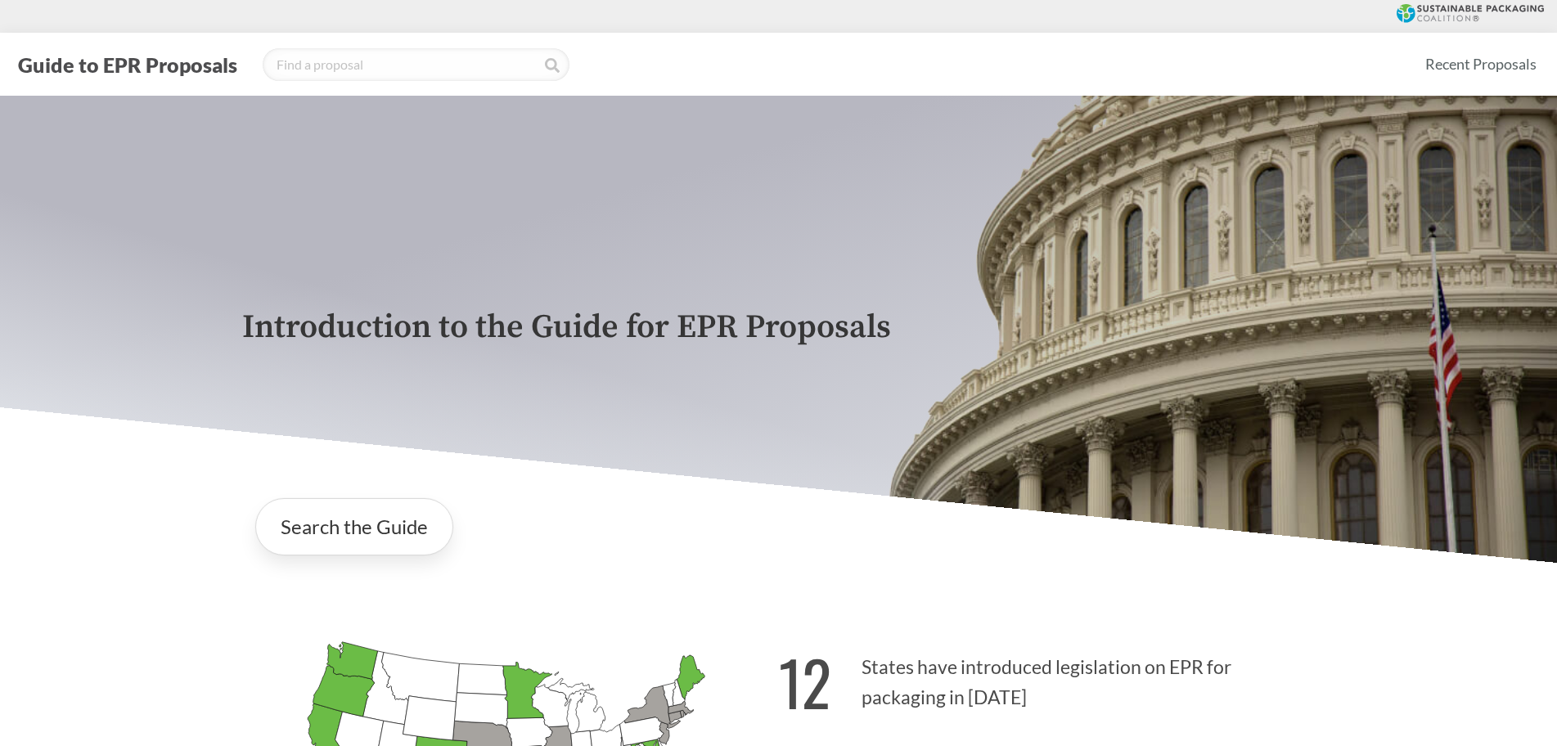 This screenshot has width=1557, height=746. I want to click on p: Introduction to the Guide for EPR Proposals, so click(779, 327).